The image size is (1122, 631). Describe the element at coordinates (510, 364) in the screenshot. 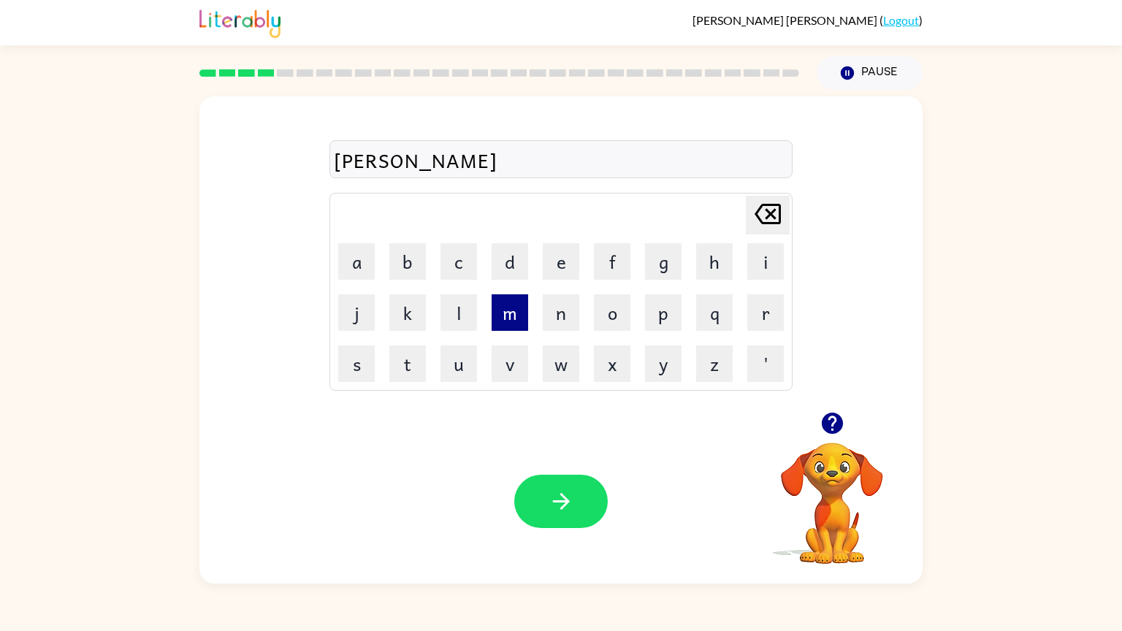

I see `button: v` at that location.